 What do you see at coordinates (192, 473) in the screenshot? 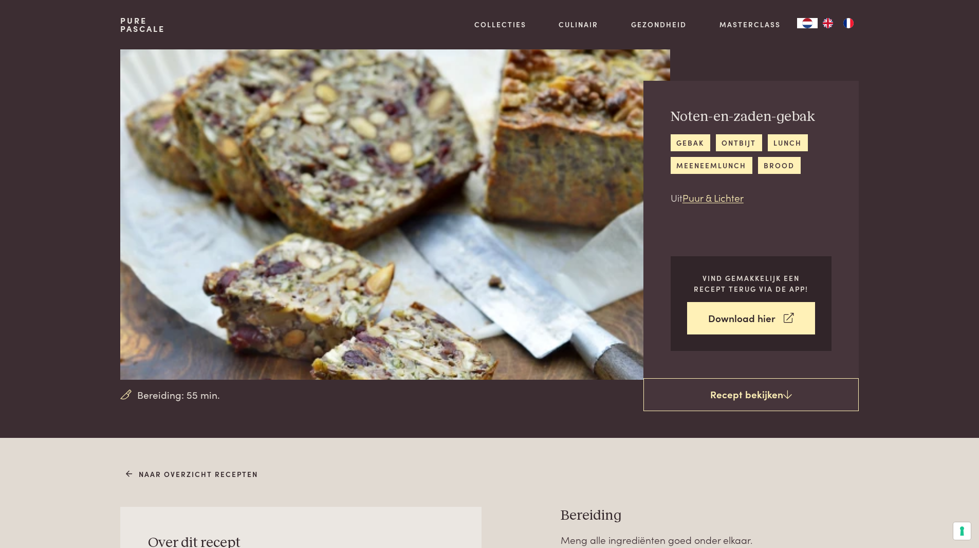
I see `a: Naar overzicht recepten` at bounding box center [192, 473].